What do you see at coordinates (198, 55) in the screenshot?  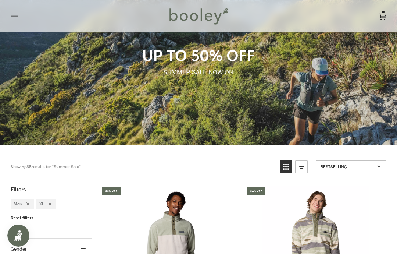 I see `p: UP TO 50% OFF` at bounding box center [198, 55].